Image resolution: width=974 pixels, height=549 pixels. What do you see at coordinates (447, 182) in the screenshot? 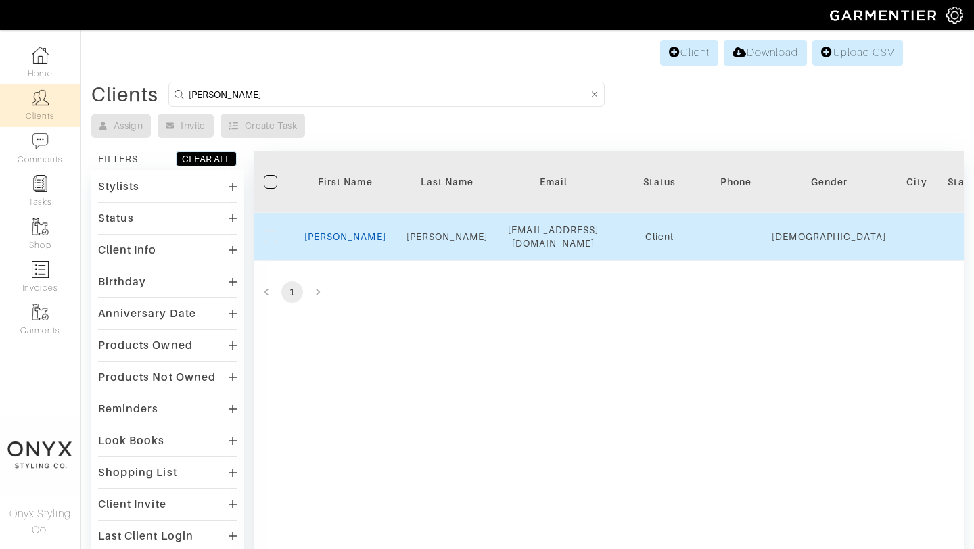
I see `div: Last Name` at bounding box center [447, 182].